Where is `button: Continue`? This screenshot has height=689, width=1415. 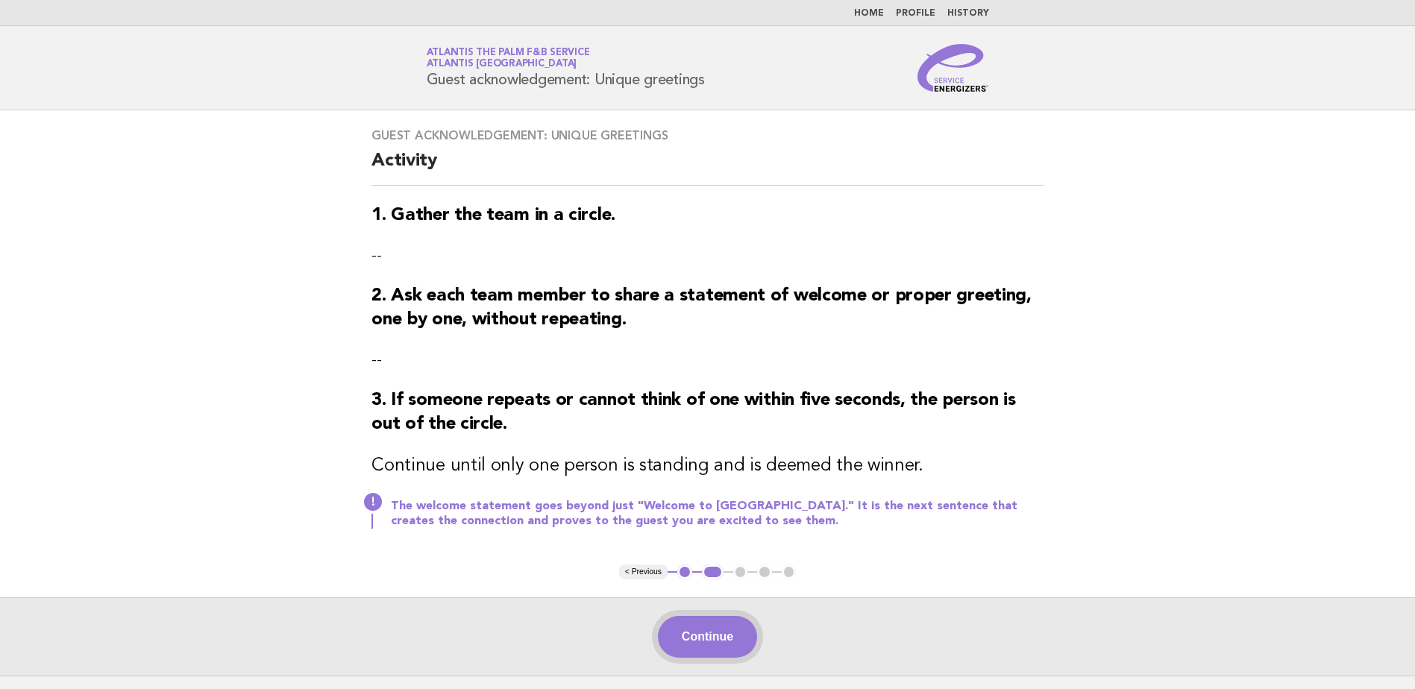 button: Continue is located at coordinates (707, 637).